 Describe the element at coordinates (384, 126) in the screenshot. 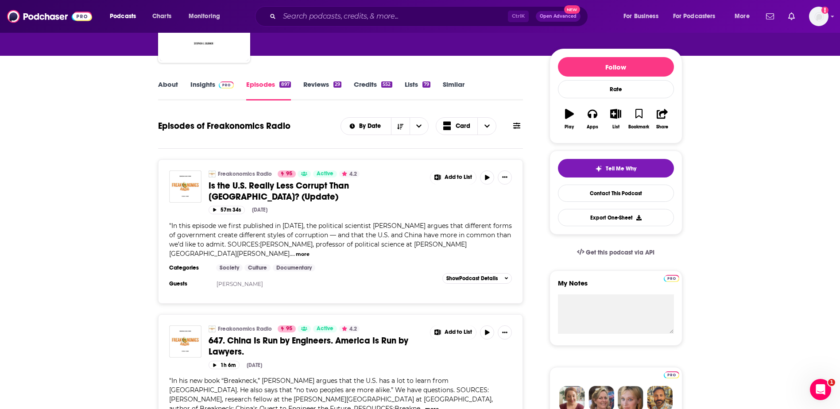

I see `h2: Choose List sort` at that location.